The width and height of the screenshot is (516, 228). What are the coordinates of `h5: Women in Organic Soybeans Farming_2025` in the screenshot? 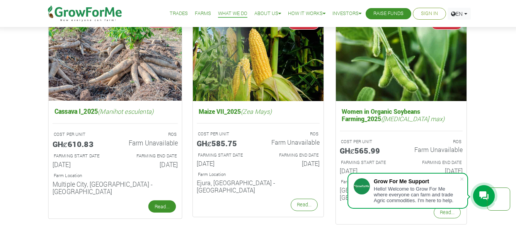 It's located at (401, 115).